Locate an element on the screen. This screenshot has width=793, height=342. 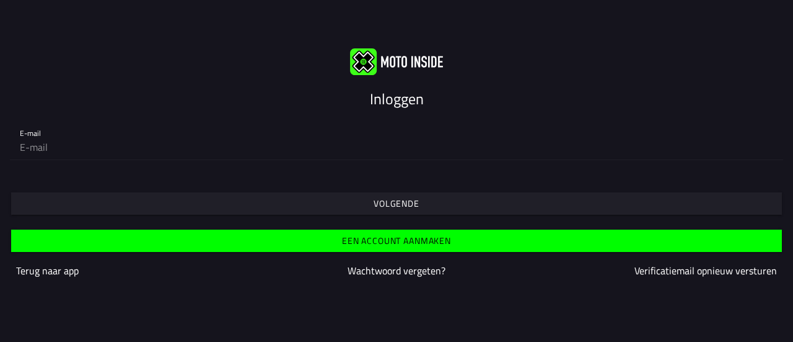
a: Terug naar app is located at coordinates (47, 270).